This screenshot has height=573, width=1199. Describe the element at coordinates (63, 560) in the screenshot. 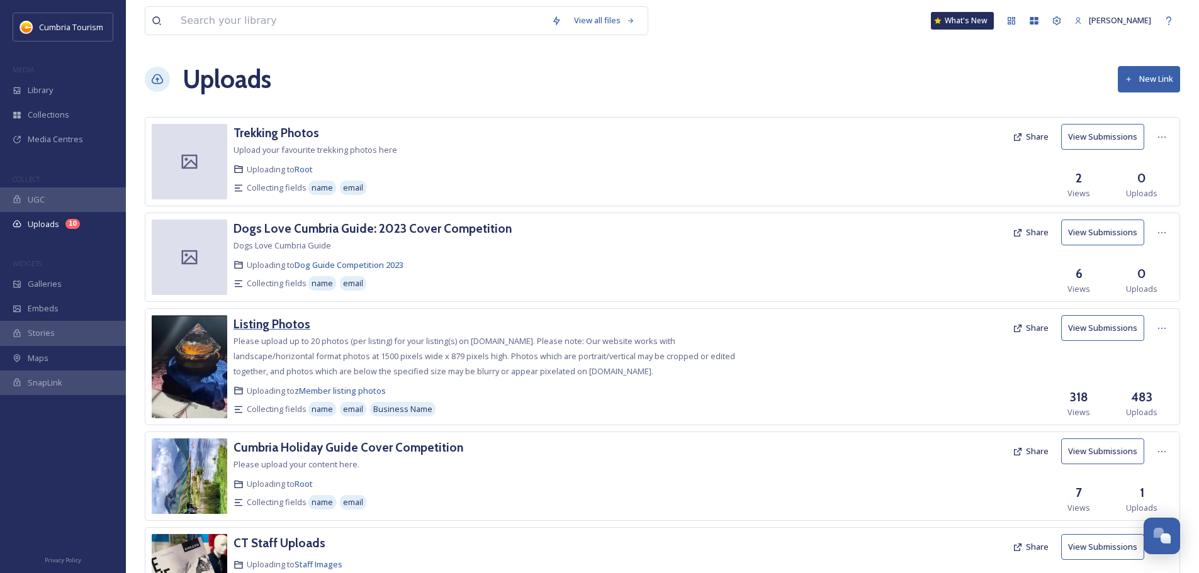

I see `span: Privacy Policy` at that location.